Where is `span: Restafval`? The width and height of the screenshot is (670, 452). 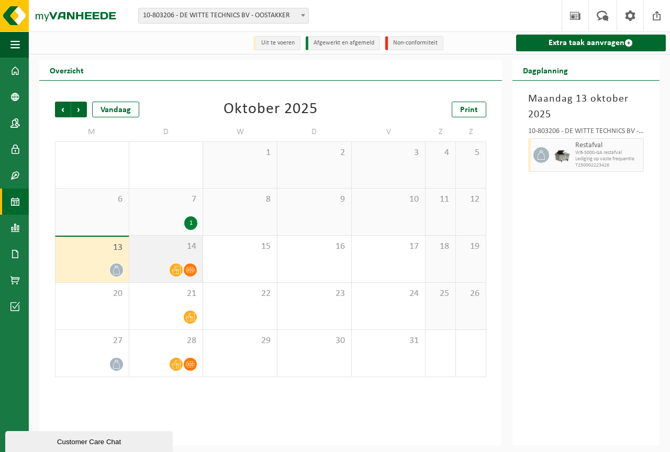
span: Restafval is located at coordinates (607, 145).